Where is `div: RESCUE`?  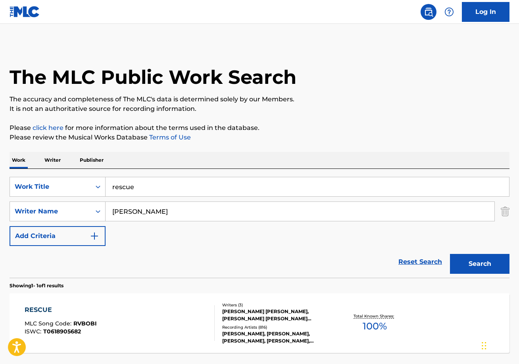 div: RESCUE is located at coordinates (61, 310).